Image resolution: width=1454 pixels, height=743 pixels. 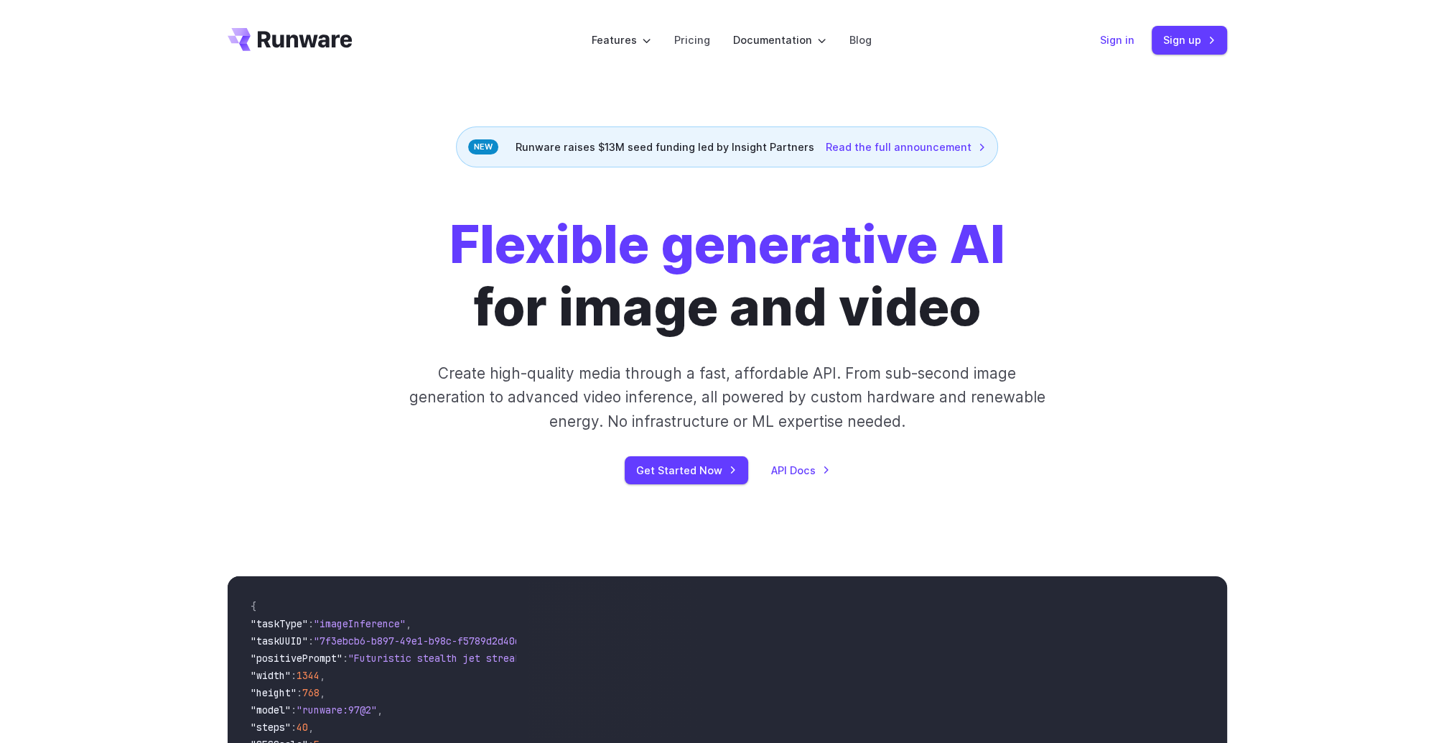 I want to click on span: "positivePrompt", so click(x=297, y=658).